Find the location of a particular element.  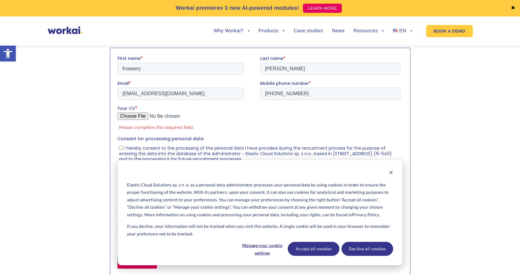

button: Decline all cookies is located at coordinates (367, 248).